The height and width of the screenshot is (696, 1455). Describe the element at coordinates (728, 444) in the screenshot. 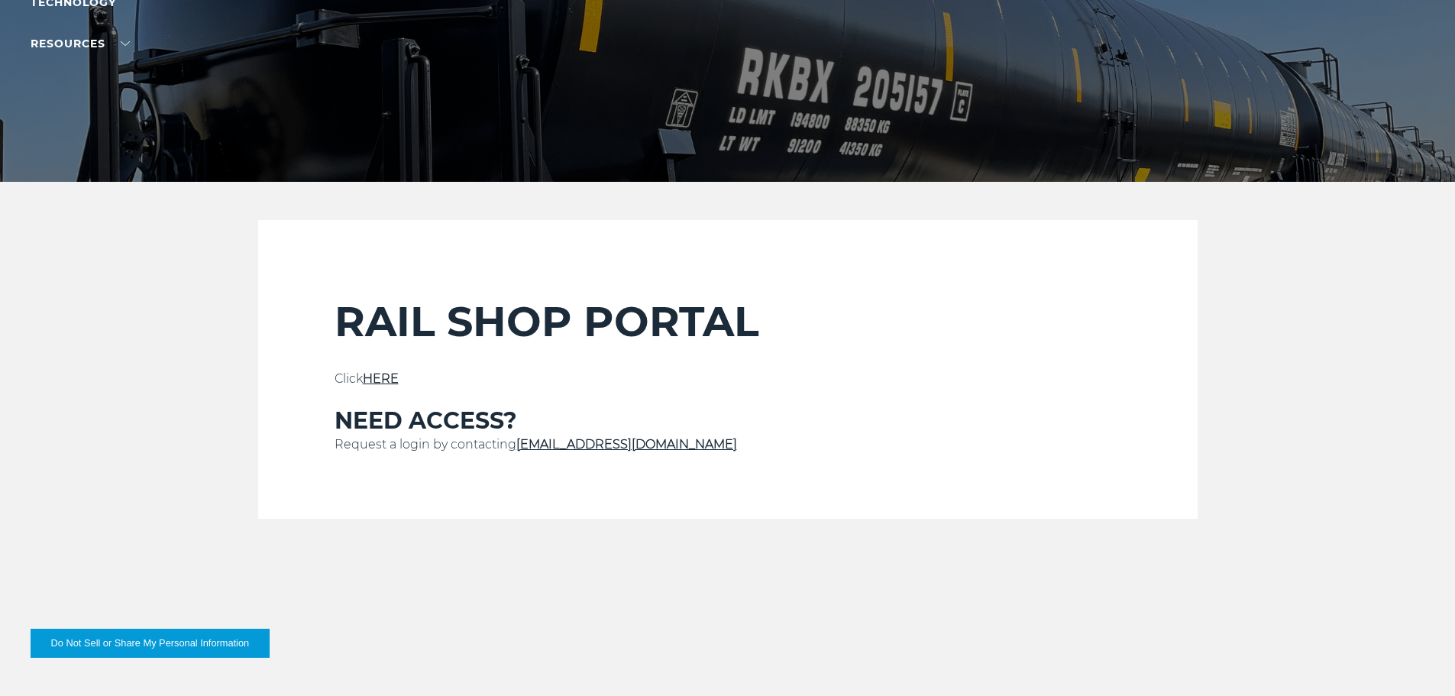

I see `p: Request a login by contacting` at that location.